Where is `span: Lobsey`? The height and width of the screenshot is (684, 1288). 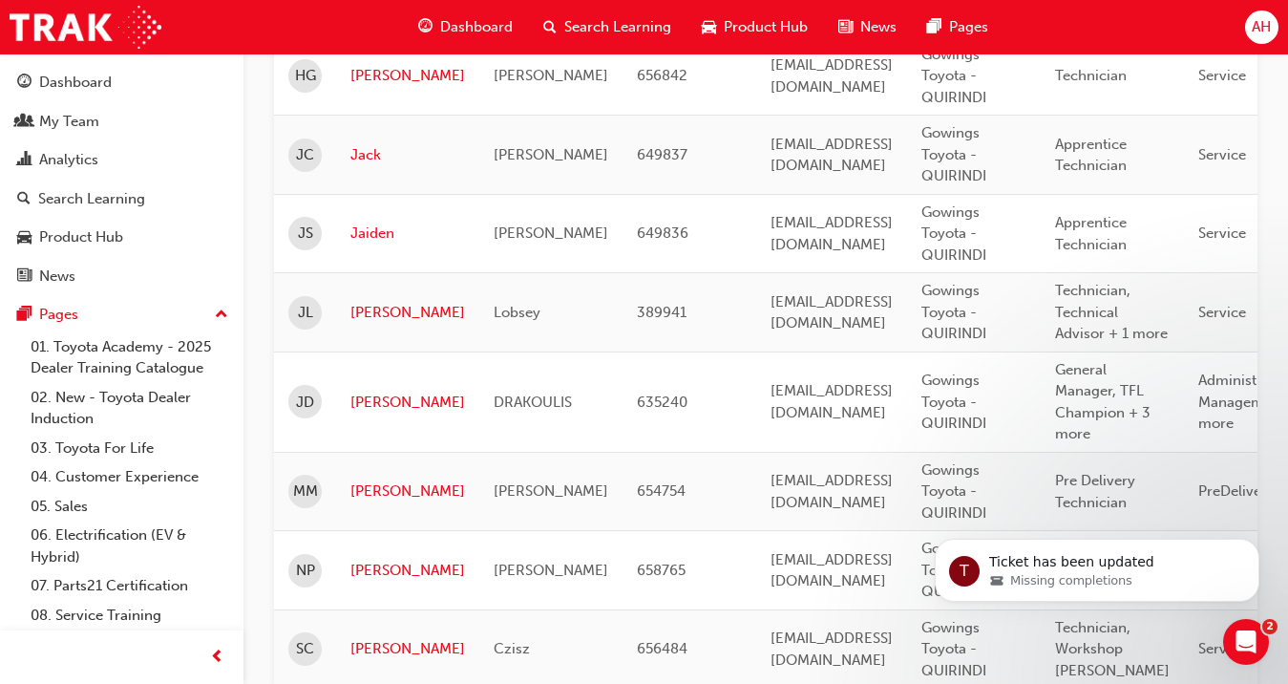 span: Lobsey is located at coordinates (516, 312).